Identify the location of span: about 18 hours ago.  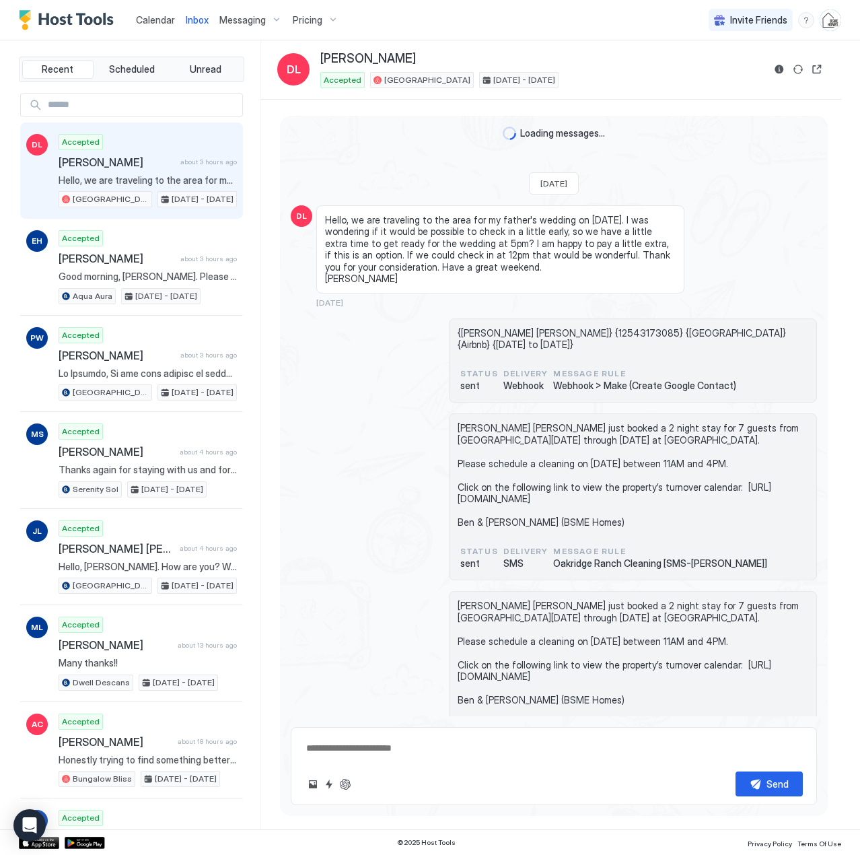
(207, 741).